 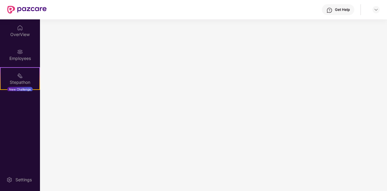 I want to click on img: svg+xml;base64,PHN2ZyBpZD0iRW1wbG95ZWVzIiB4bWxucz0iaHR0cDovL3d3dy53My5vcmcvMjAwMC9zdmciIHdpZHRoPS..., so click(x=20, y=52).